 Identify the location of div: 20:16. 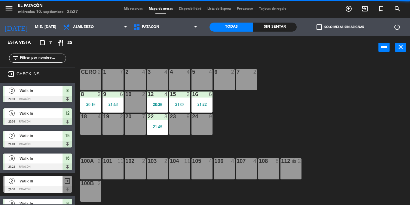
(91, 104).